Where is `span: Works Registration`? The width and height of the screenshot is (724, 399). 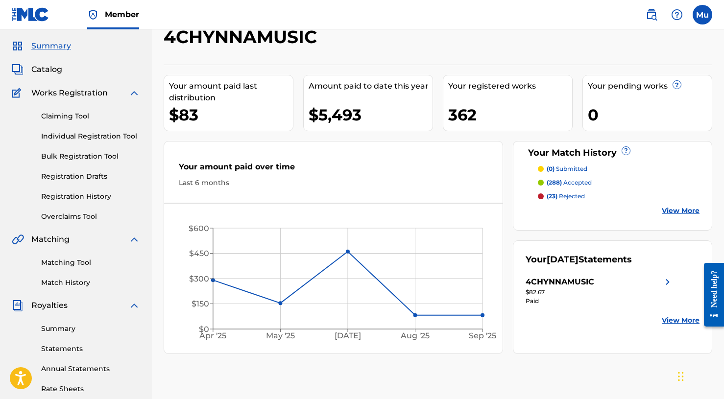 span: Works Registration is located at coordinates (70, 93).